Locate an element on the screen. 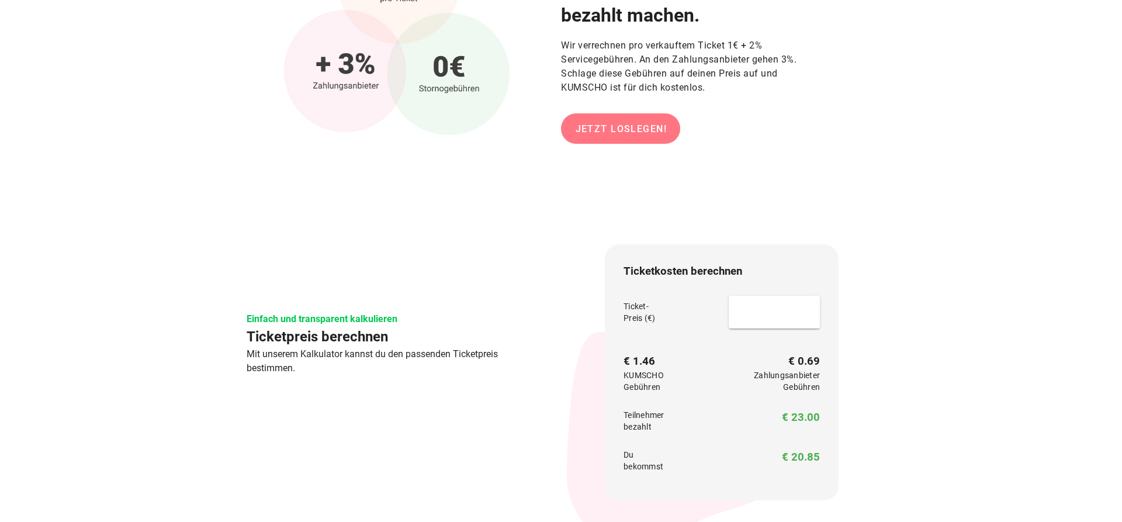  h3: € 1.46 is located at coordinates (669, 361).